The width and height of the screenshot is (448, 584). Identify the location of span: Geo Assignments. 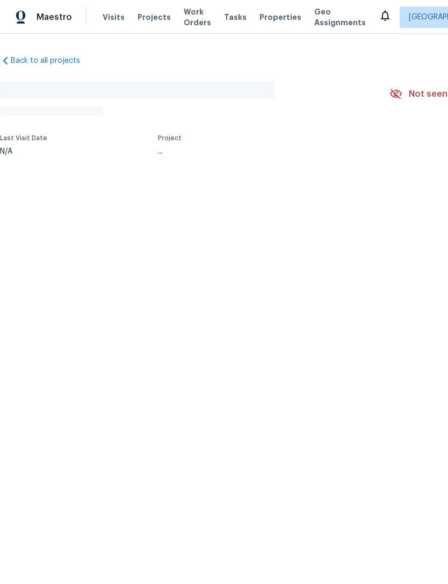
(340, 17).